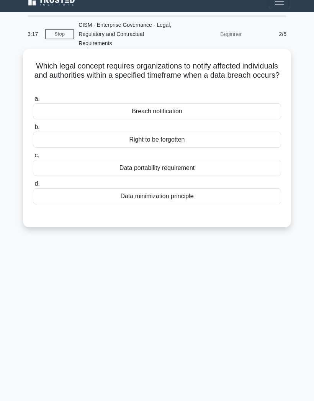 This screenshot has height=401, width=314. I want to click on span: a., so click(37, 98).